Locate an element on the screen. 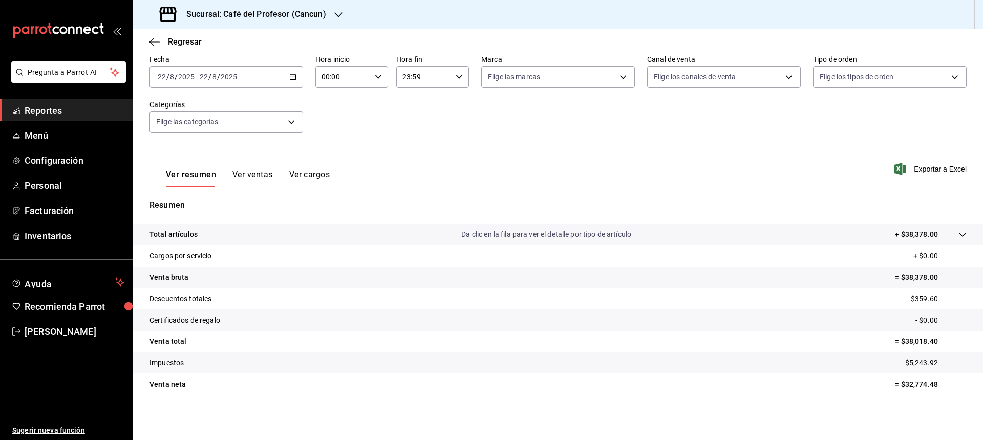 The height and width of the screenshot is (440, 983). button: Ver resumen is located at coordinates (191, 178).